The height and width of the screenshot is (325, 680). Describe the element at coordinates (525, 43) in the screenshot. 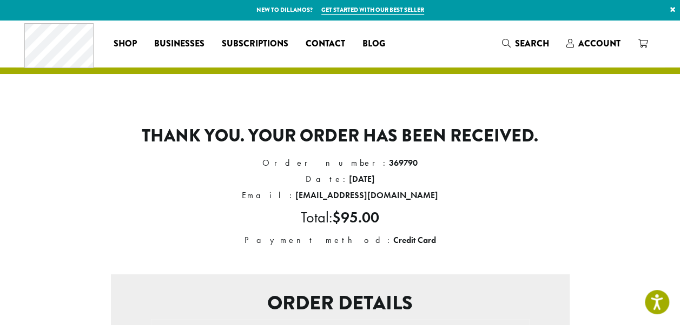

I see `a: Search` at that location.